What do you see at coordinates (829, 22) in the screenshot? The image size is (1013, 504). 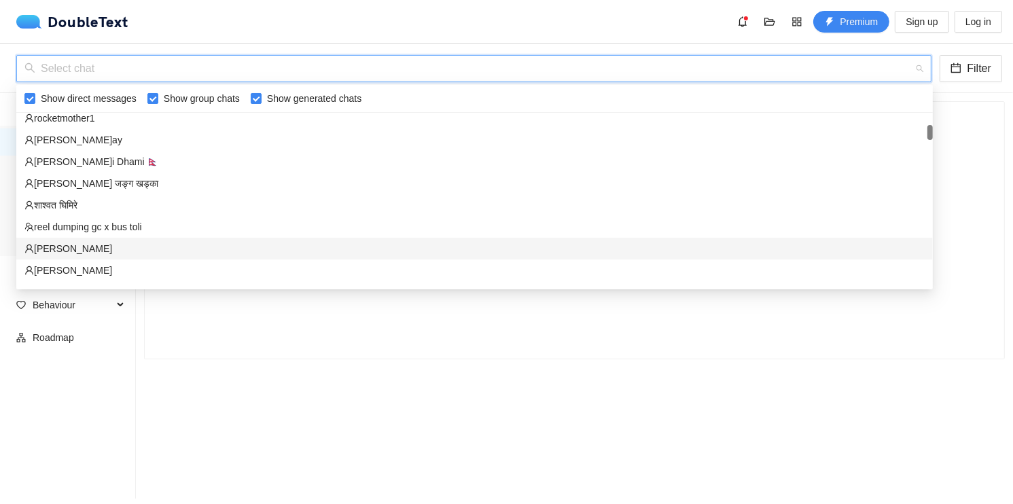 I see `span: thunderbolt` at bounding box center [829, 22].